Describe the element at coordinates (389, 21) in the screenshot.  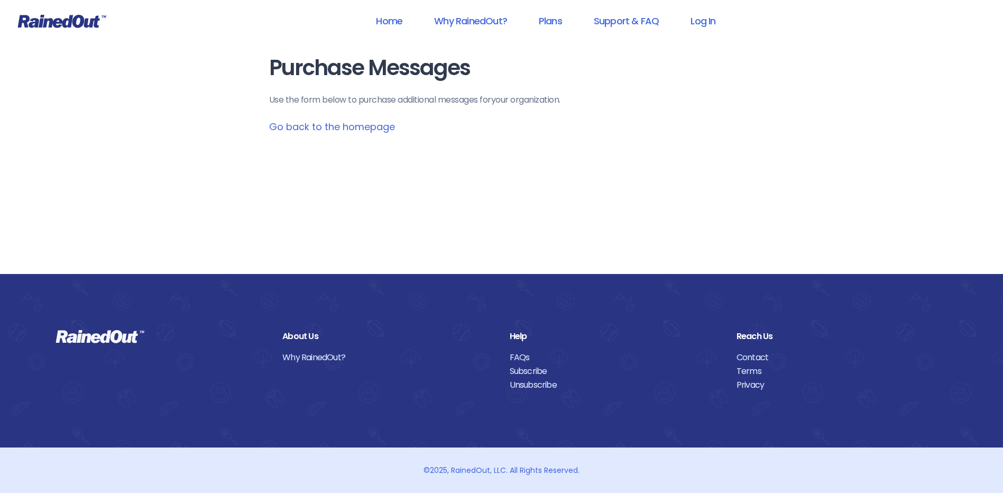
I see `a: Home` at that location.